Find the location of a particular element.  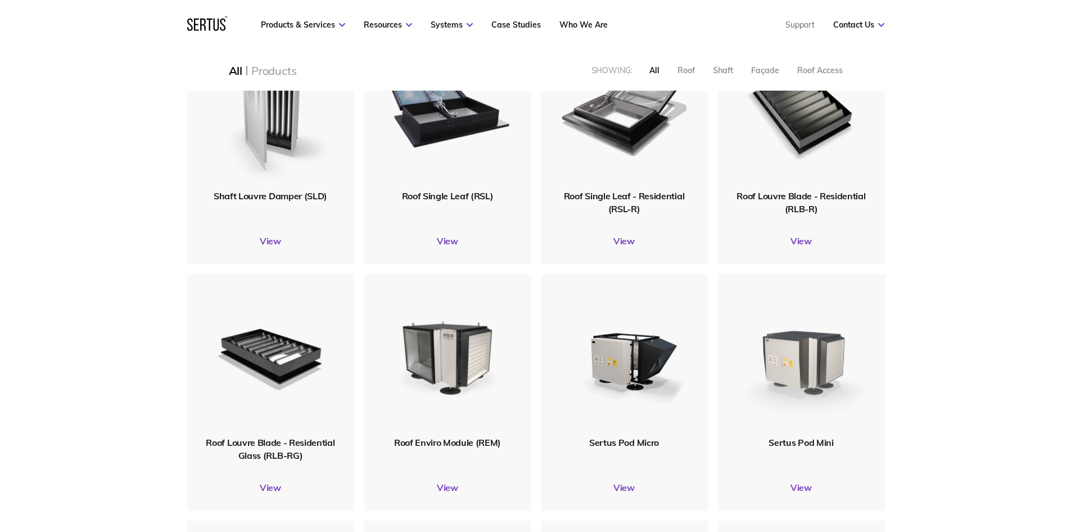

span: Roof Single Leaf (RSL) is located at coordinates (448, 196).